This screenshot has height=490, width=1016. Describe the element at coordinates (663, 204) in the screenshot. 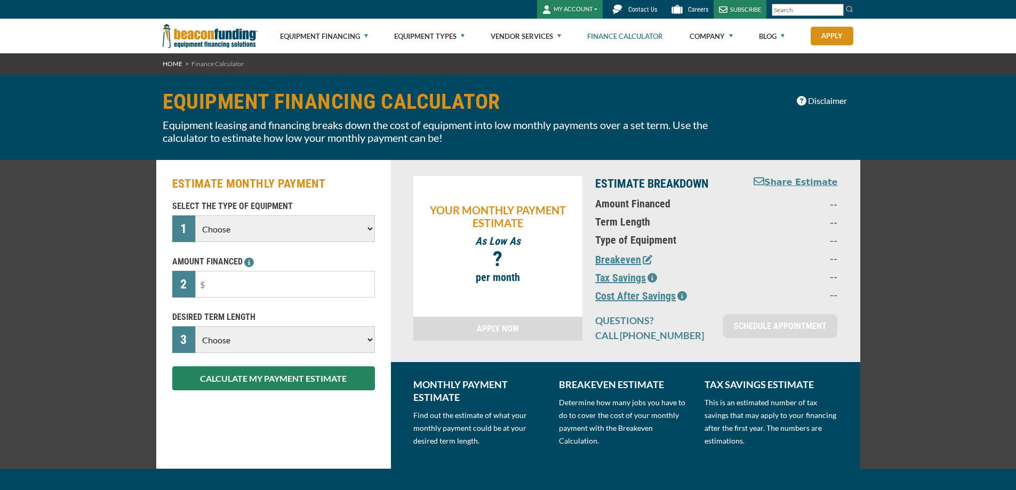

I see `p: Amount Financed` at that location.